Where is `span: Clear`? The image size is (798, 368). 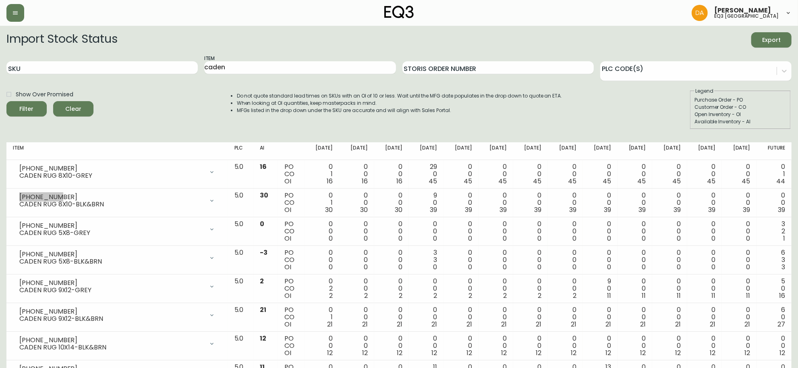
span: Clear is located at coordinates (73, 109).